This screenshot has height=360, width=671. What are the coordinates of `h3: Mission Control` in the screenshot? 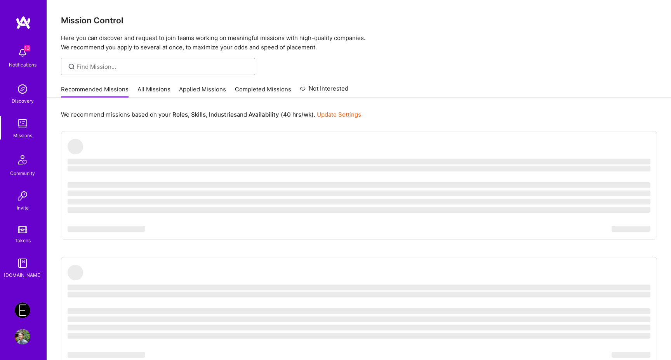 It's located at (359, 20).